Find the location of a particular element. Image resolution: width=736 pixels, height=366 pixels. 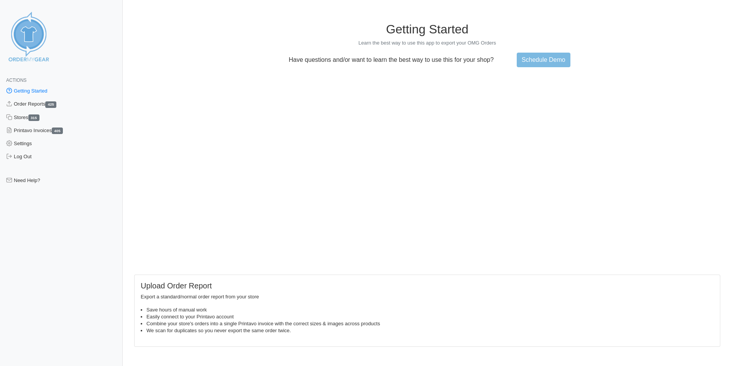

span: 405 is located at coordinates (57, 130).